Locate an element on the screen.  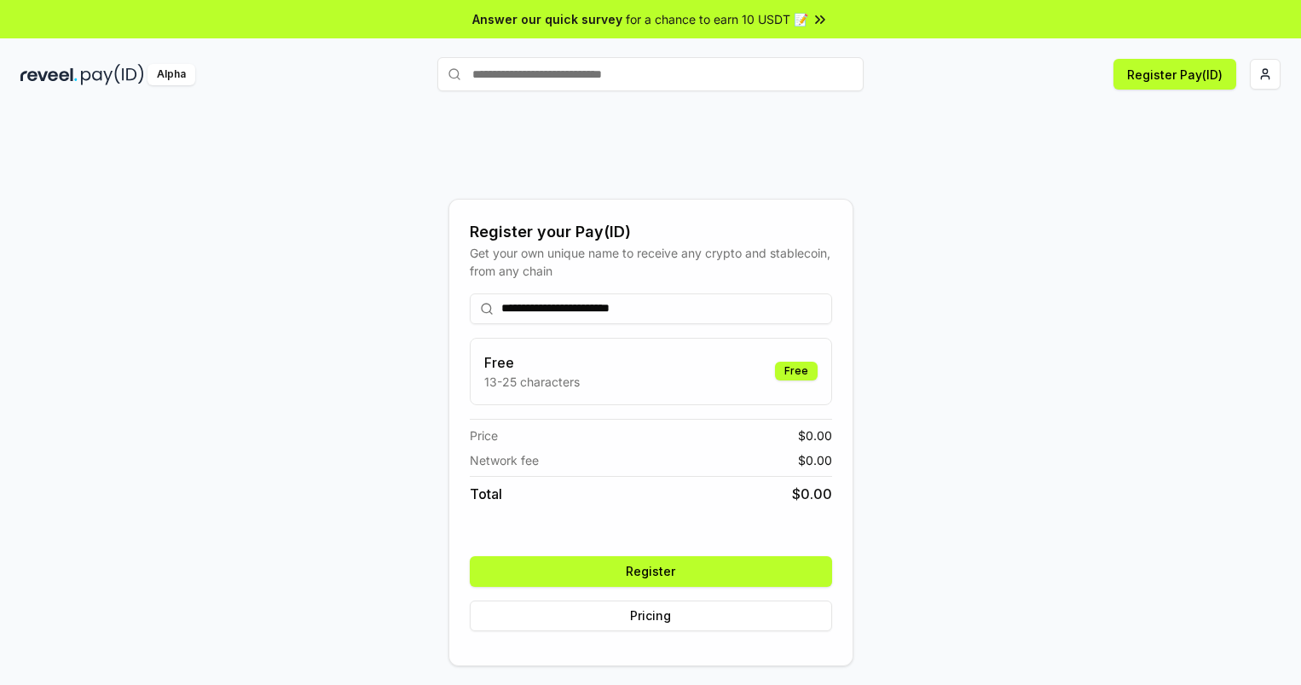
h3: Free is located at coordinates (532, 362).